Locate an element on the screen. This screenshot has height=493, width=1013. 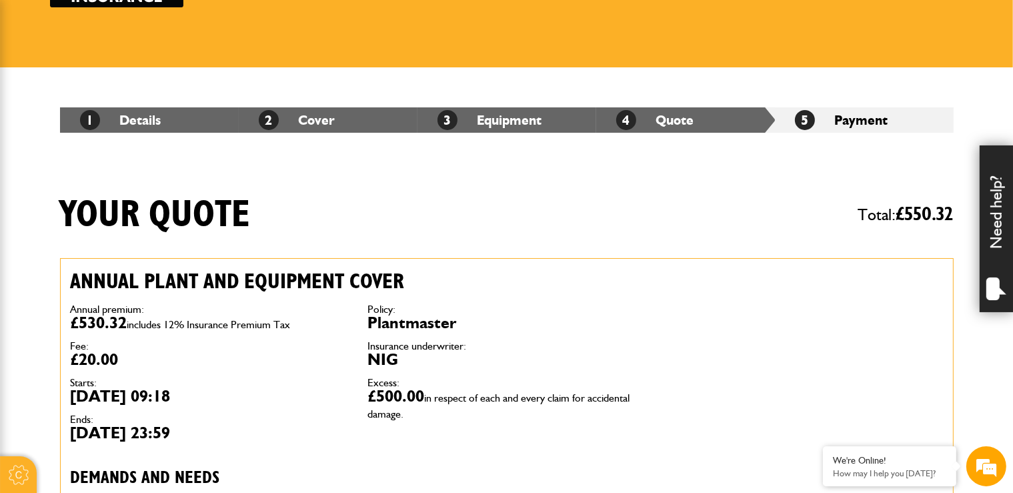
a: 3Equipment is located at coordinates (489, 120).